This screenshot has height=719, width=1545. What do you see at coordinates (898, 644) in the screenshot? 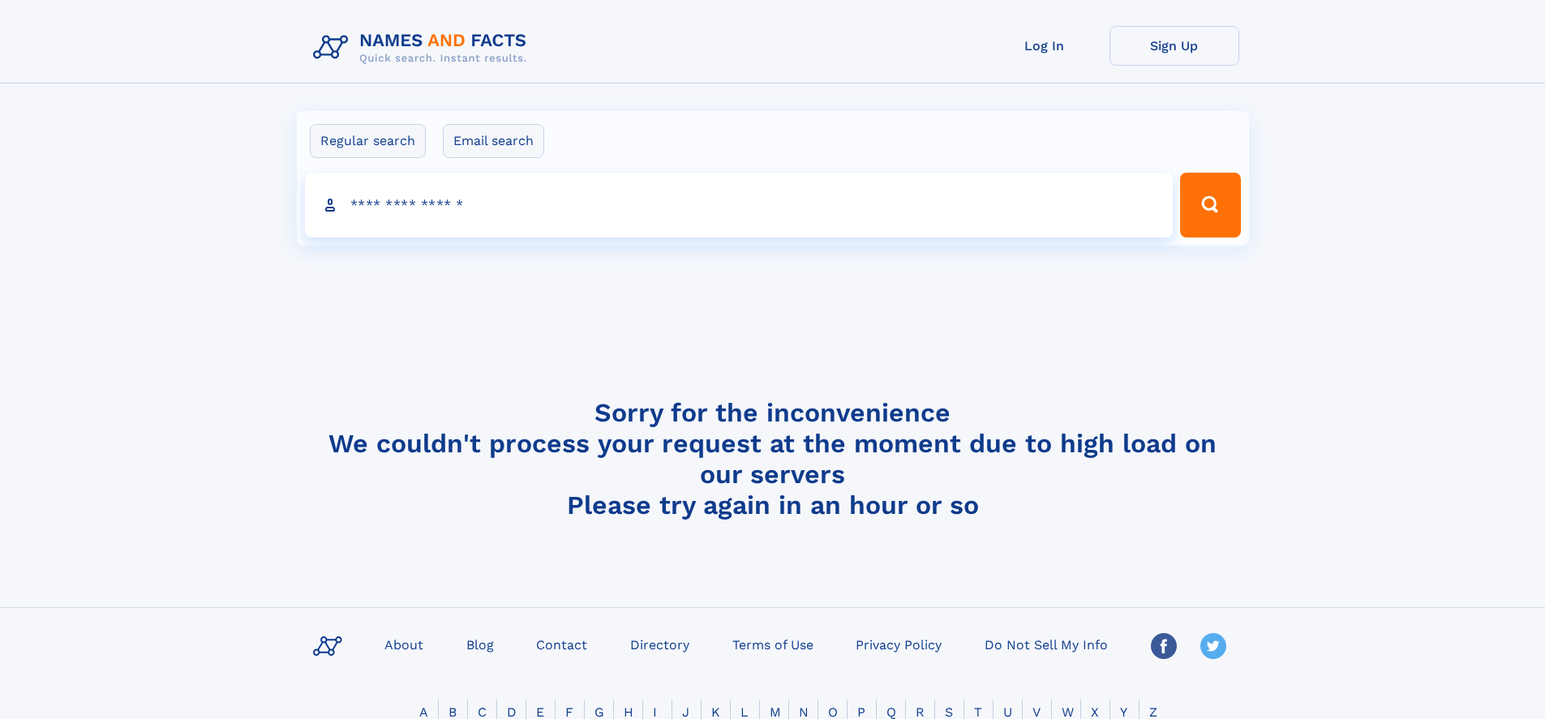
I see `a: Privacy Policy` at bounding box center [898, 644].